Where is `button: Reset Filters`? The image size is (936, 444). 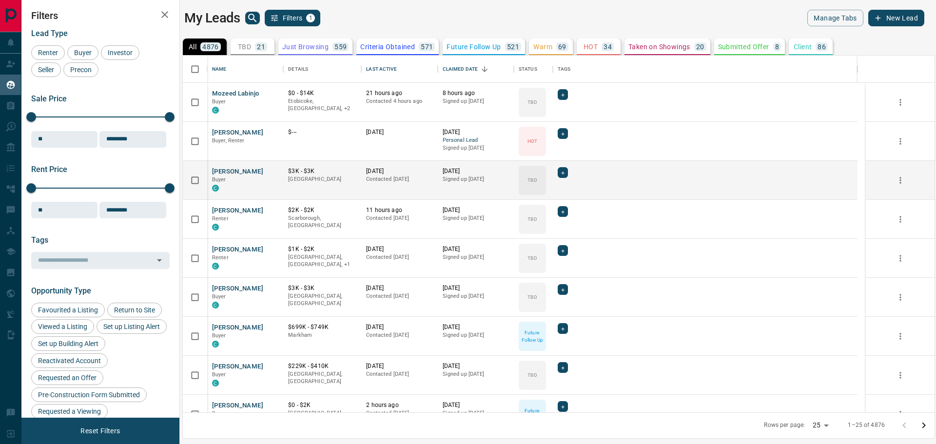 button: Reset Filters is located at coordinates (100, 431).